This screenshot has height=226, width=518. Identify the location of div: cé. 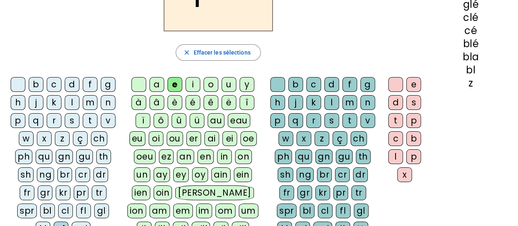
(471, 31).